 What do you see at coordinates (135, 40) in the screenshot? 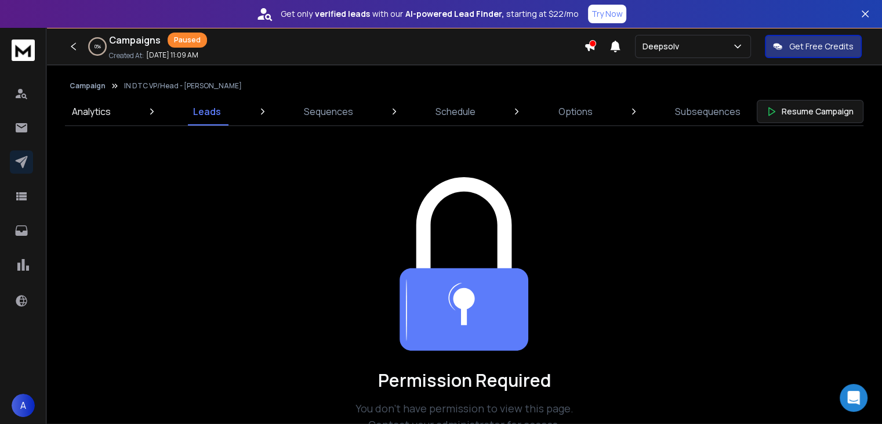
I see `h1: Campaigns` at bounding box center [135, 40].